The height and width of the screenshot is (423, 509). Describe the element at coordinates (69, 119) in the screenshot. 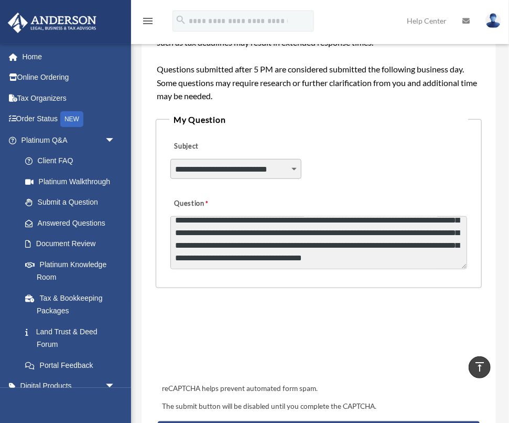

I see `a: Order StatusNEW` at that location.